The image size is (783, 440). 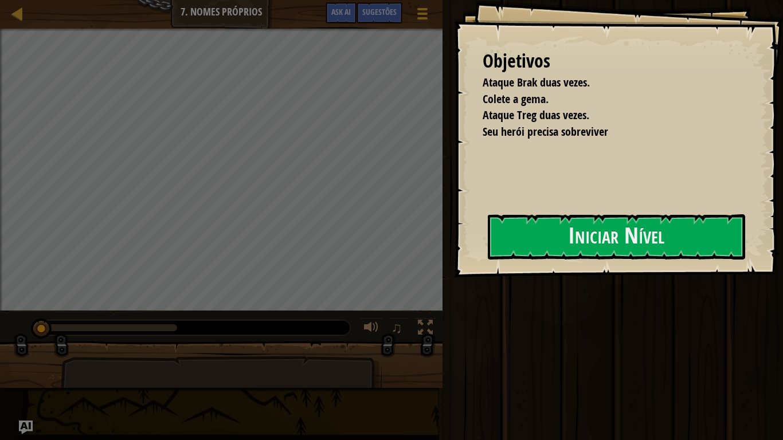 I want to click on li: Ataque Treg duas vezes., so click(x=604, y=115).